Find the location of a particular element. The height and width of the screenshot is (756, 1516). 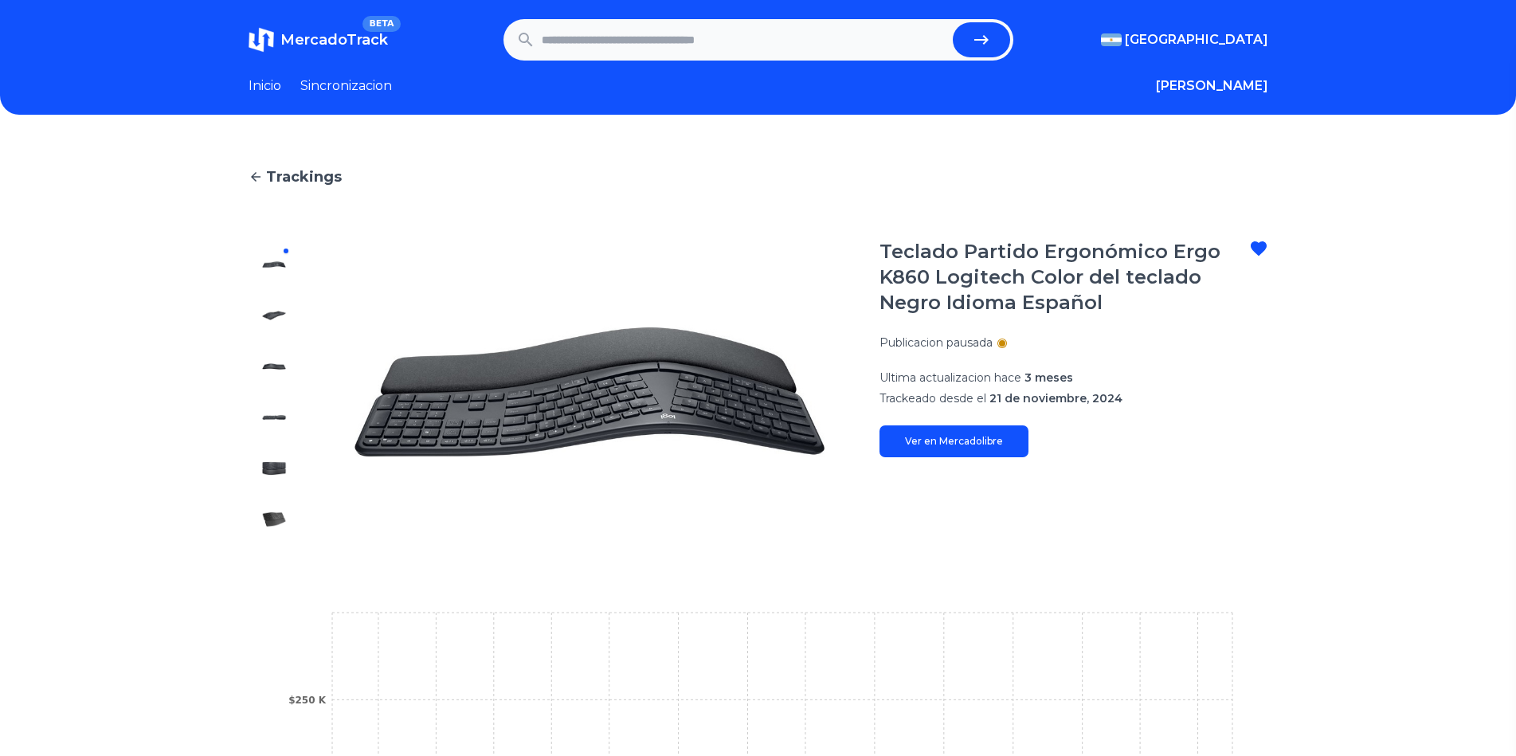

span: Ultima actualizacion hace is located at coordinates (950, 378).